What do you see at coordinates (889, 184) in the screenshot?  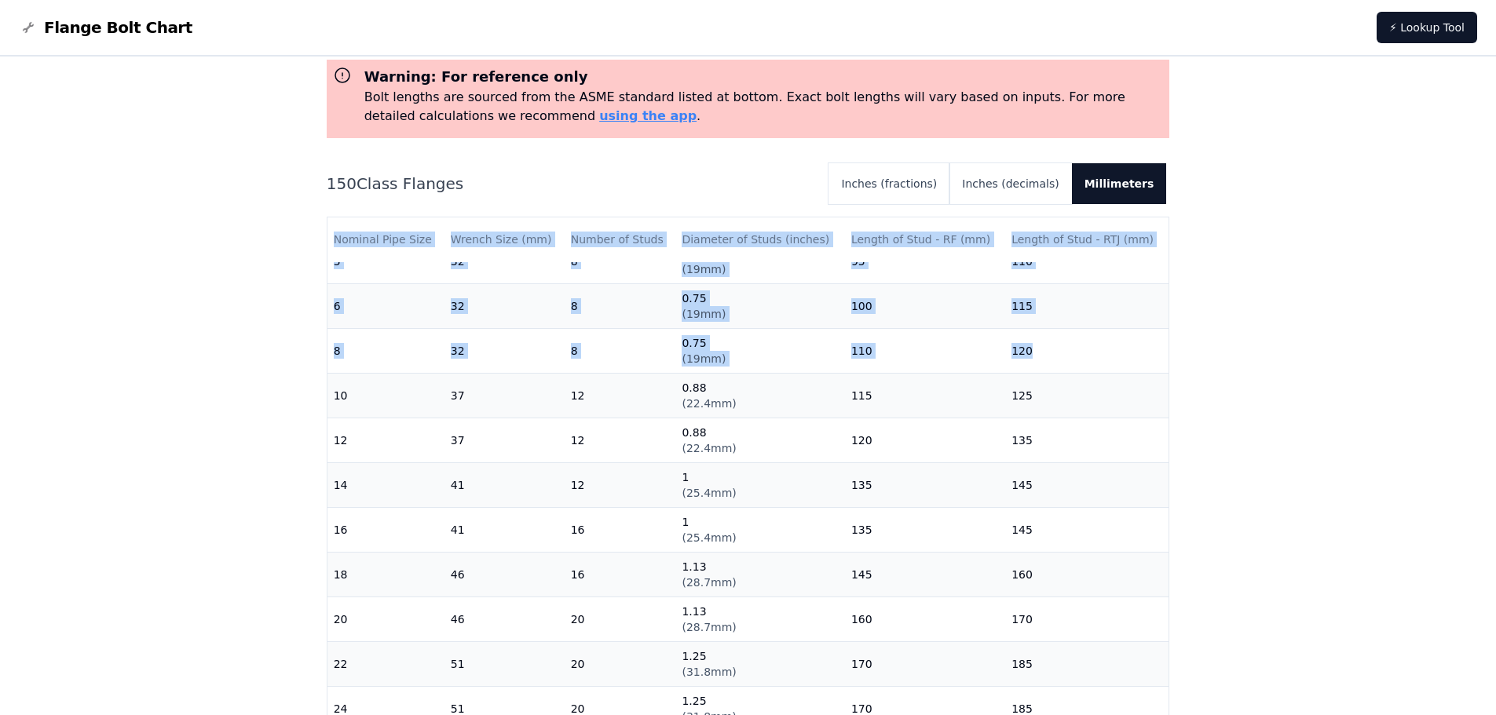 I see `button: Inches (fractions)` at bounding box center [889, 184].